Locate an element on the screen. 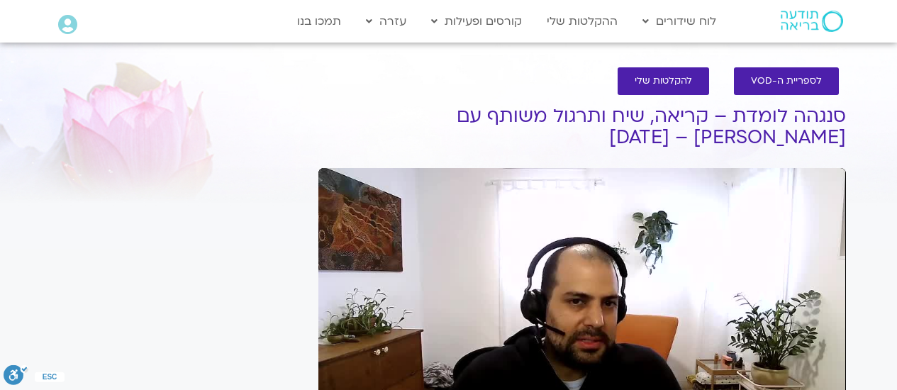 The image size is (897, 390). img: תודעה בריאה is located at coordinates (812, 21).